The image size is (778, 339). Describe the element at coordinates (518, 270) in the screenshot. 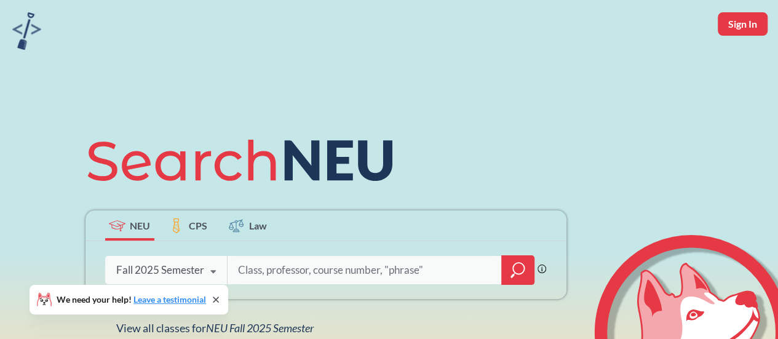

I see `svg: magnifying glass` at that location.